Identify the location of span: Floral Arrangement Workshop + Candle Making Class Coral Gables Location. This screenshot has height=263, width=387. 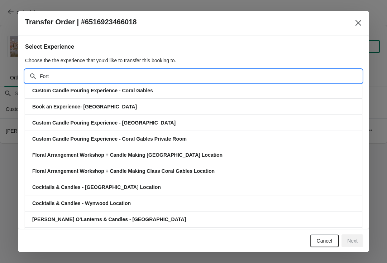
(123, 171).